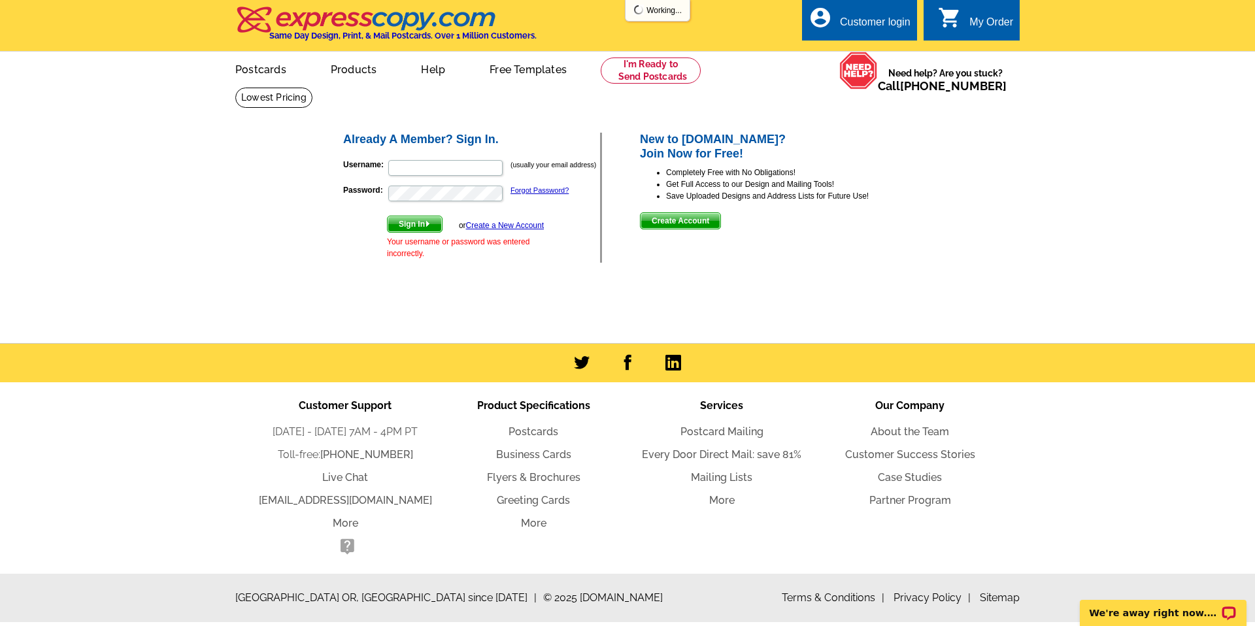 This screenshot has height=626, width=1255. What do you see at coordinates (433, 68) in the screenshot?
I see `a: Help` at bounding box center [433, 68].